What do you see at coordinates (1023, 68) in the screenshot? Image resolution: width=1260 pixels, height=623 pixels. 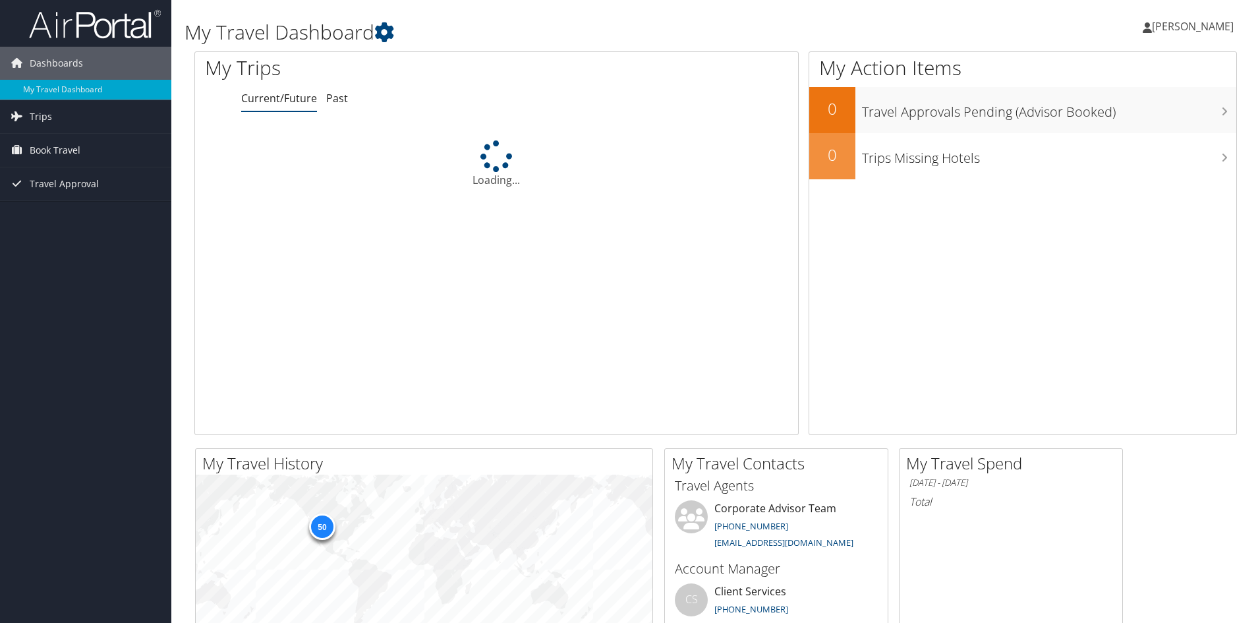 I see `h1: My Action Items` at bounding box center [1023, 68].